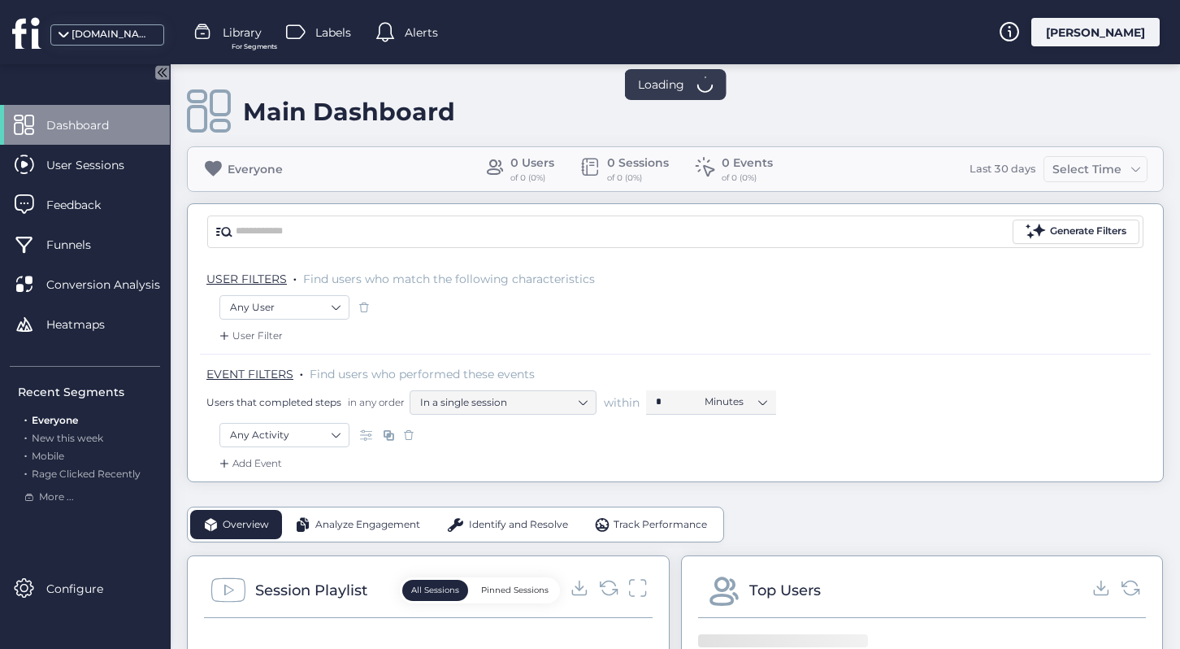 The image size is (1180, 649). I want to click on span: Analyze Engagement, so click(367, 524).